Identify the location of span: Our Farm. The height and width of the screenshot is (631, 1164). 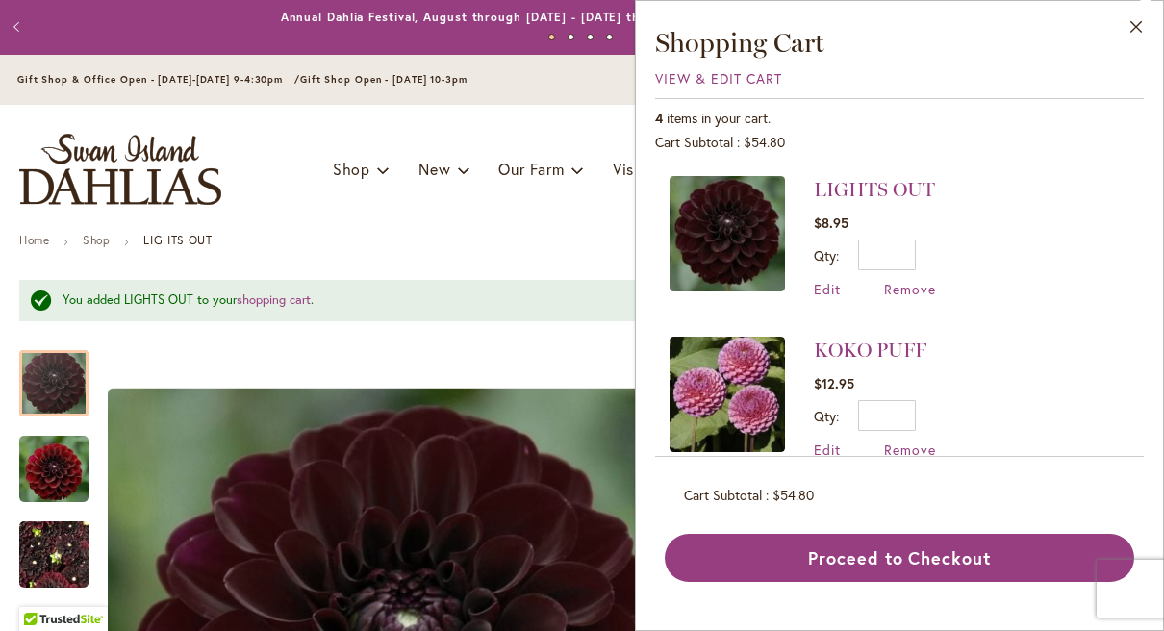
(531, 168).